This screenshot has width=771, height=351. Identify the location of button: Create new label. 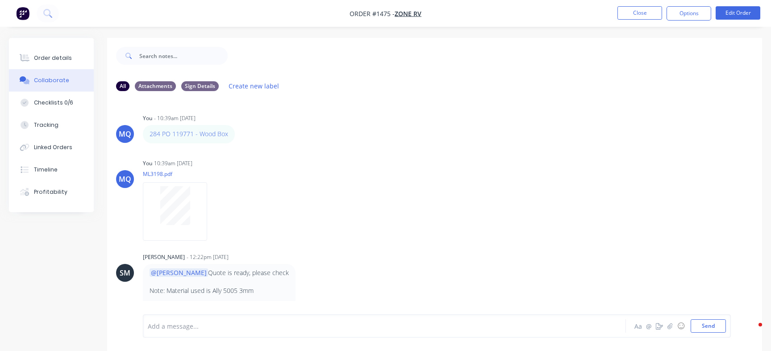
(254, 86).